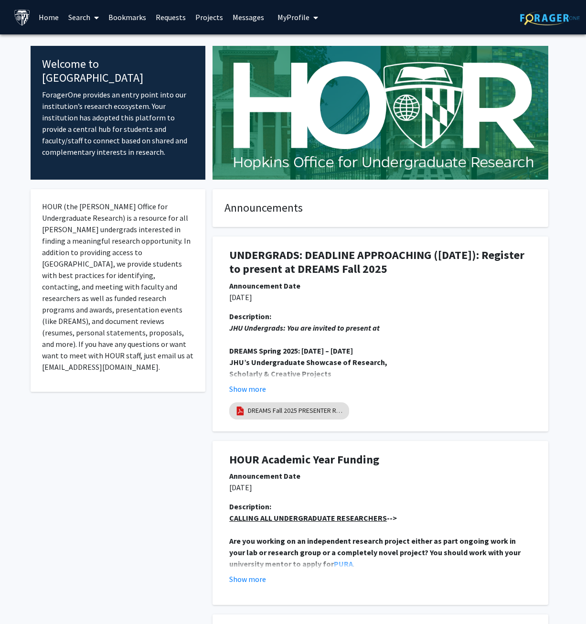 Image resolution: width=586 pixels, height=624 pixels. What do you see at coordinates (248, 17) in the screenshot?
I see `a: Messages` at bounding box center [248, 17].